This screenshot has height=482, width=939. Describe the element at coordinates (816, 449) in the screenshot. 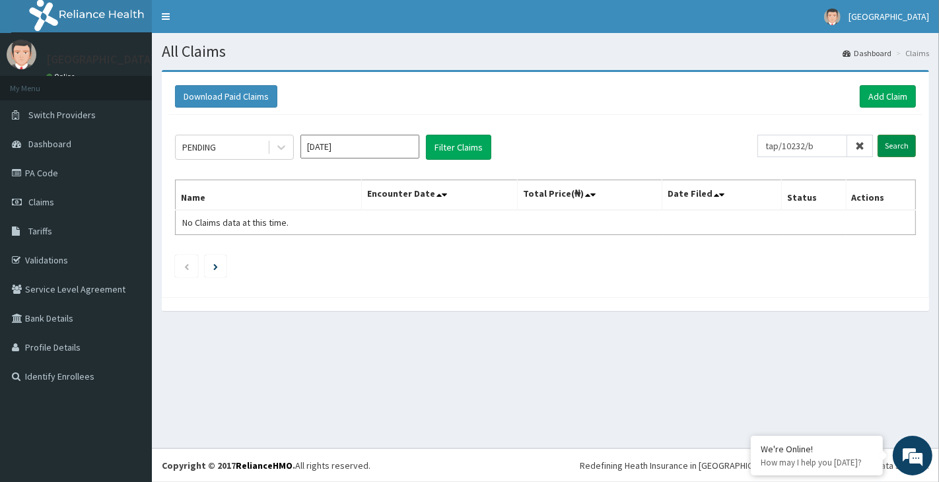

I see `div: We're Online!` at that location.